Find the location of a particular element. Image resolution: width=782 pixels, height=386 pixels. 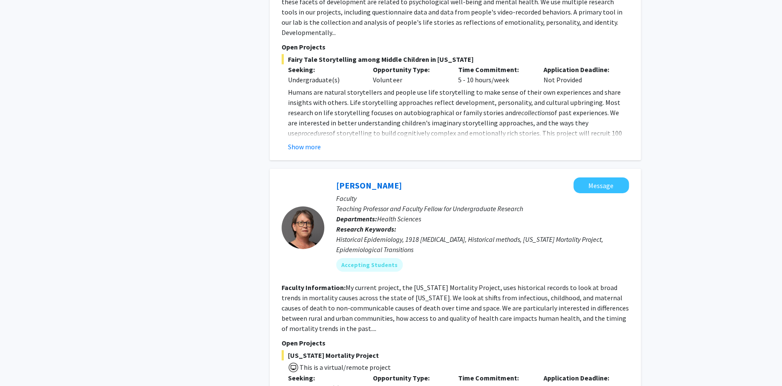

div: Not Provided is located at coordinates (580, 75).